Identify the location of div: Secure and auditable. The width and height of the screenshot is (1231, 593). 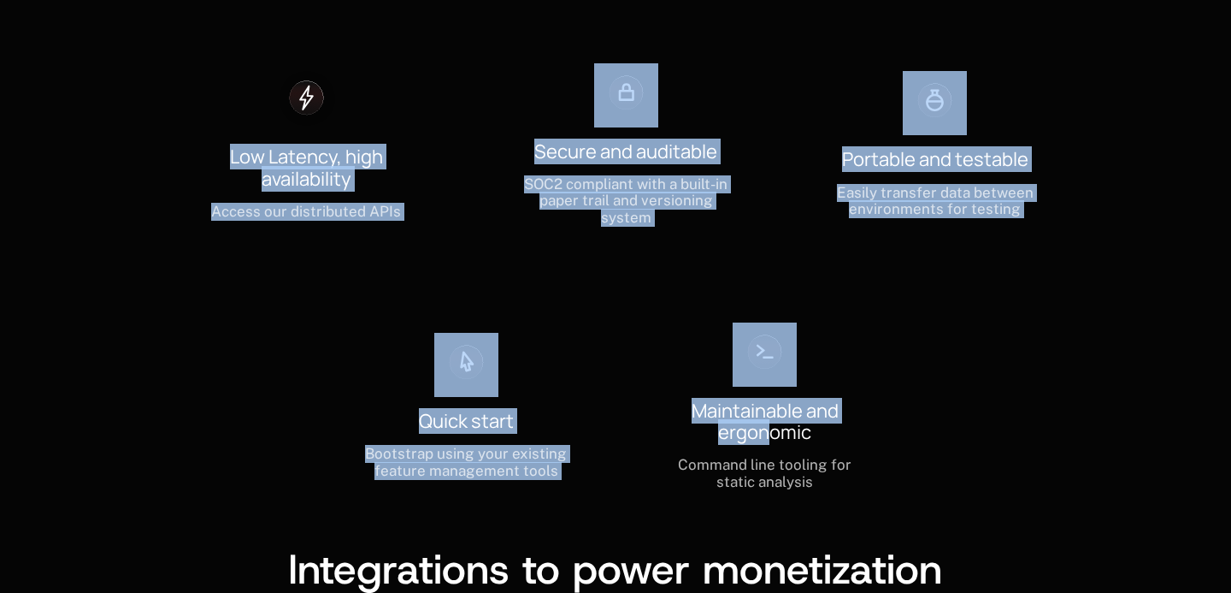
(626, 151).